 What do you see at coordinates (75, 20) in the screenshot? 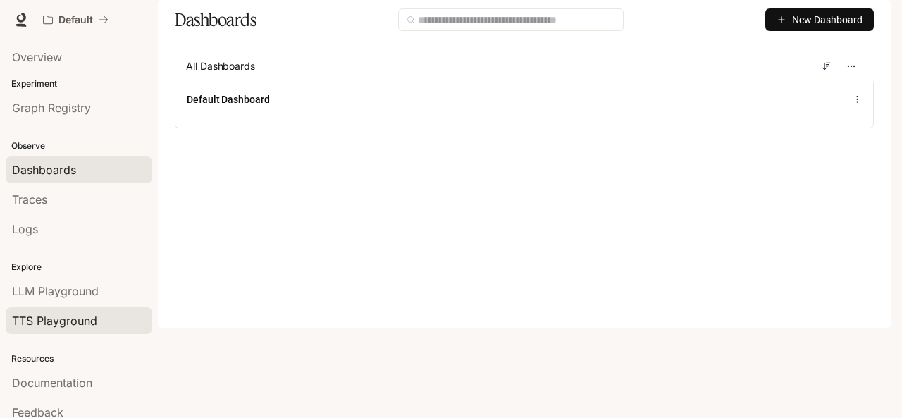
I see `p: Default` at bounding box center [75, 20].